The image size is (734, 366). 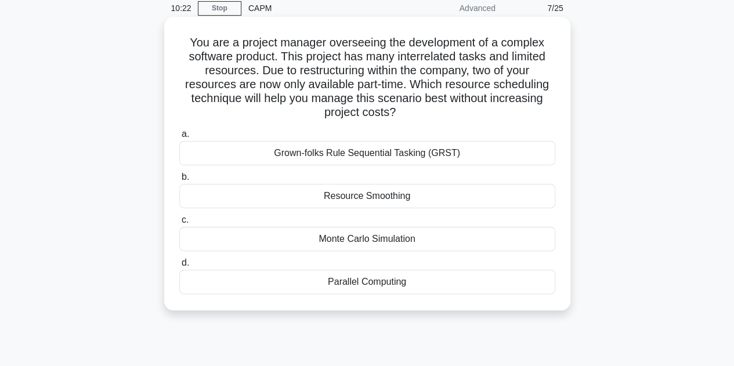 What do you see at coordinates (185, 176) in the screenshot?
I see `span: b.` at bounding box center [185, 176].